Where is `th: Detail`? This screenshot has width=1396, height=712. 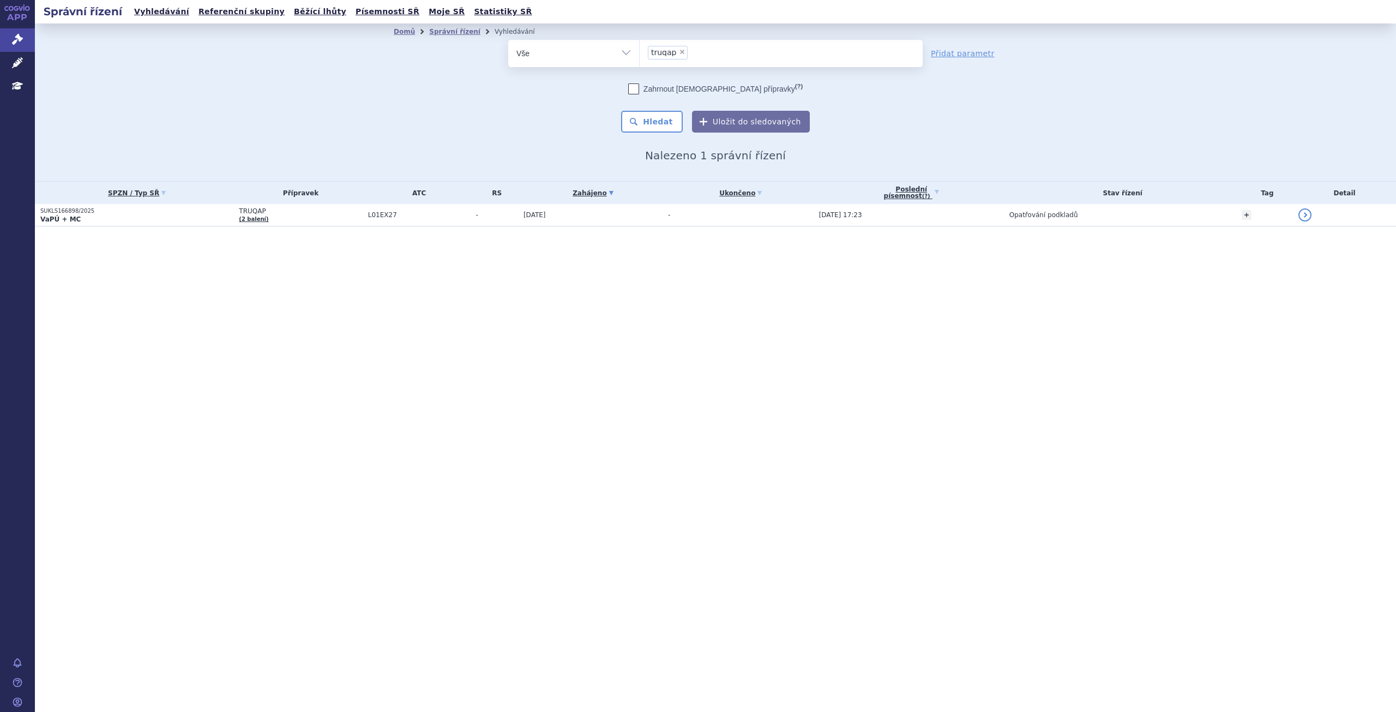
th: Detail is located at coordinates (1345, 193).